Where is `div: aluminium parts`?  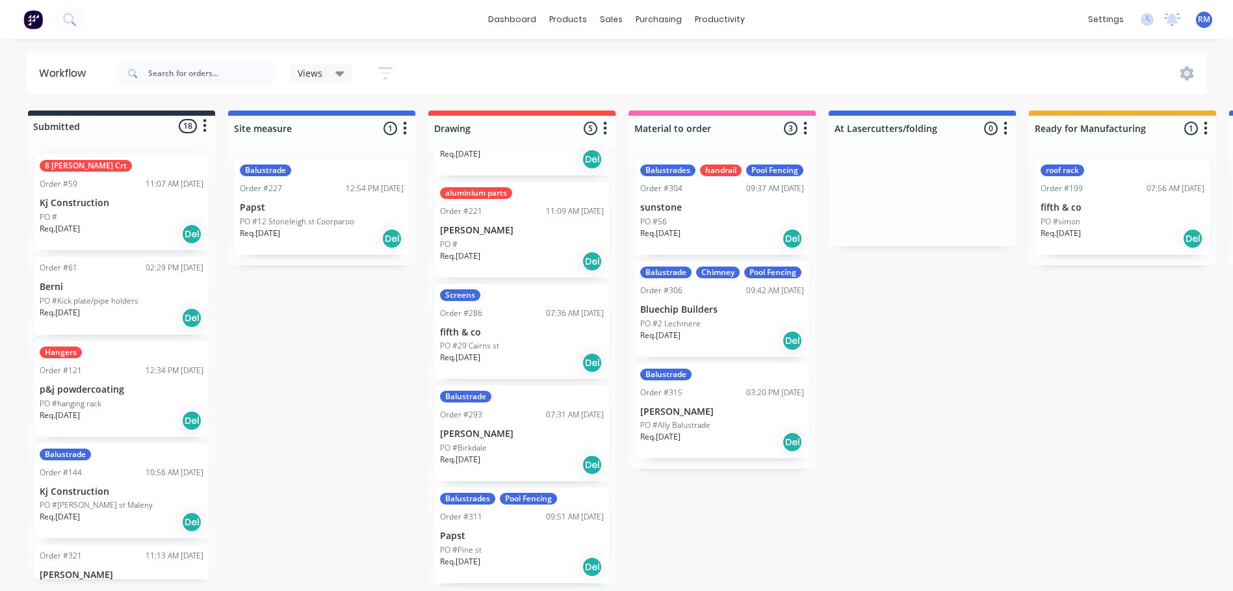 div: aluminium parts is located at coordinates (476, 193).